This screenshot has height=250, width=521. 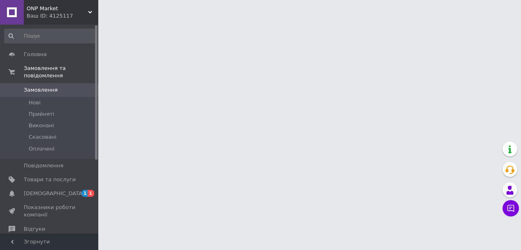 What do you see at coordinates (50, 180) in the screenshot?
I see `span: Товари та послуги` at bounding box center [50, 180].